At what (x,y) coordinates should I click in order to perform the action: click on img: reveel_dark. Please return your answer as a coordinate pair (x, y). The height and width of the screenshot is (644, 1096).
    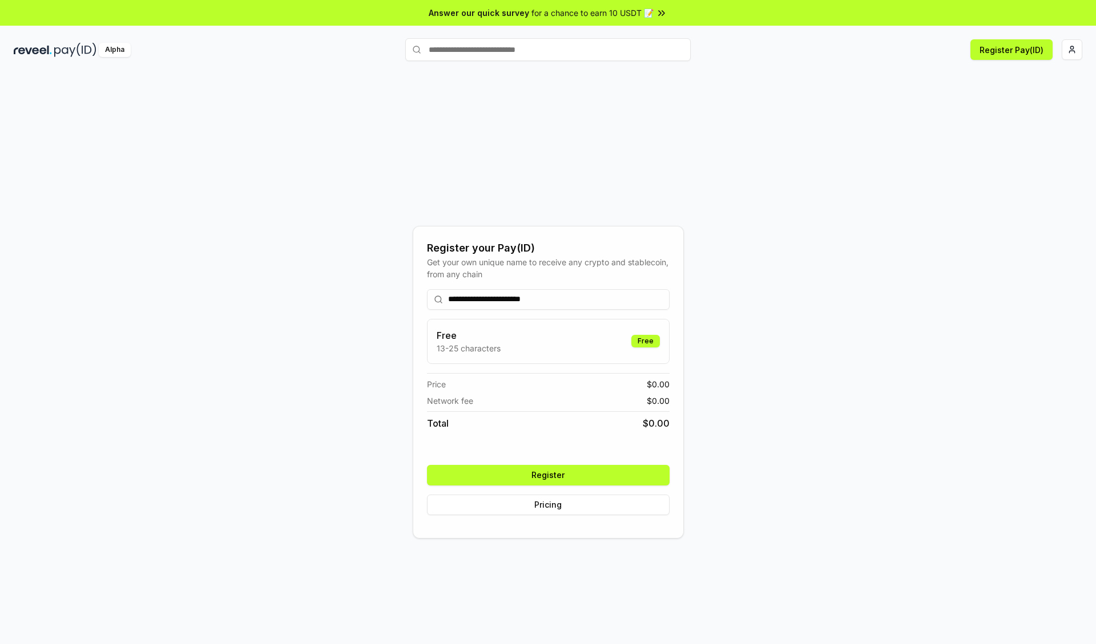
    Looking at the image, I should click on (33, 50).